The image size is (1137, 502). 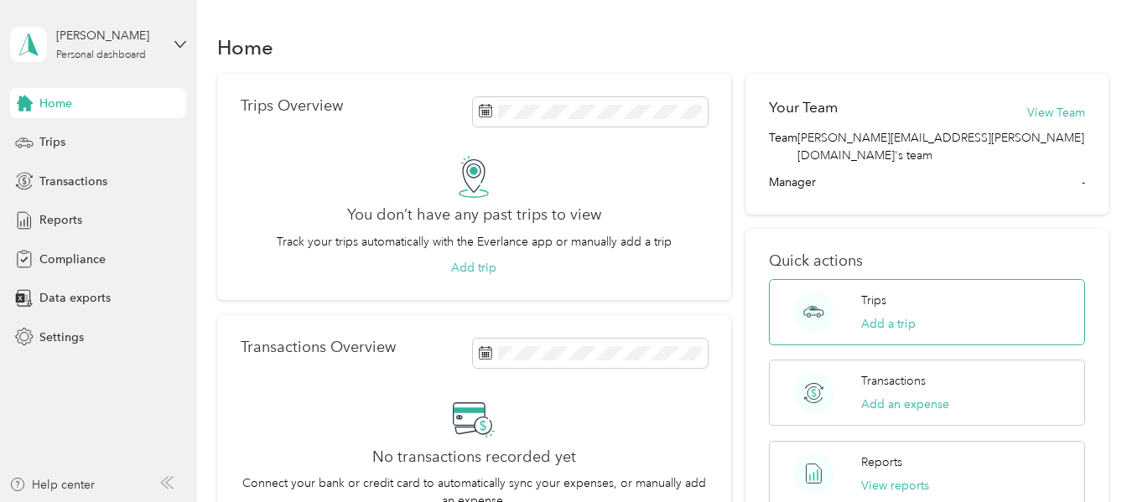 I want to click on p: Transactions Overview, so click(x=318, y=347).